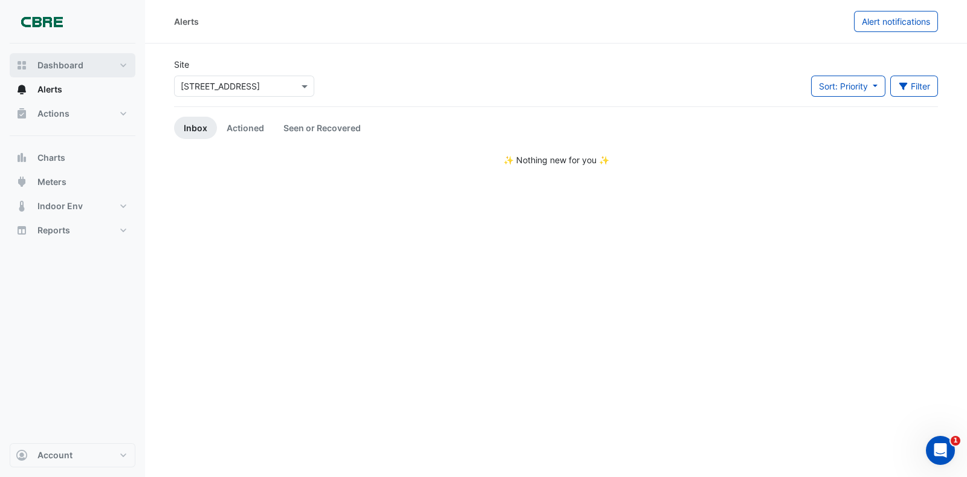 This screenshot has width=967, height=477. I want to click on app-icon: Meters, so click(22, 182).